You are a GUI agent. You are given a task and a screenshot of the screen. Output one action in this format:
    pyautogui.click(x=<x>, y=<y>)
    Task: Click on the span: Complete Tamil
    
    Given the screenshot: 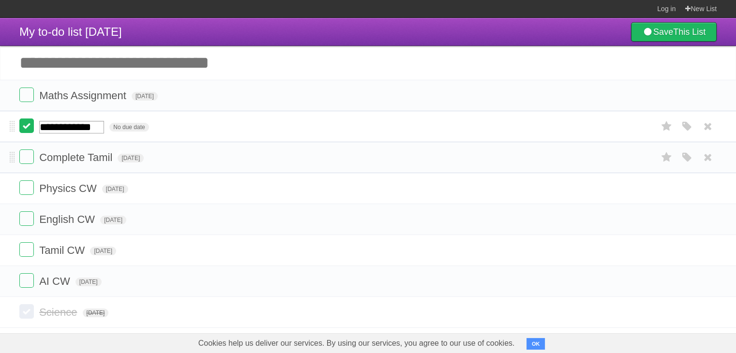 What is the action you would take?
    pyautogui.click(x=77, y=157)
    